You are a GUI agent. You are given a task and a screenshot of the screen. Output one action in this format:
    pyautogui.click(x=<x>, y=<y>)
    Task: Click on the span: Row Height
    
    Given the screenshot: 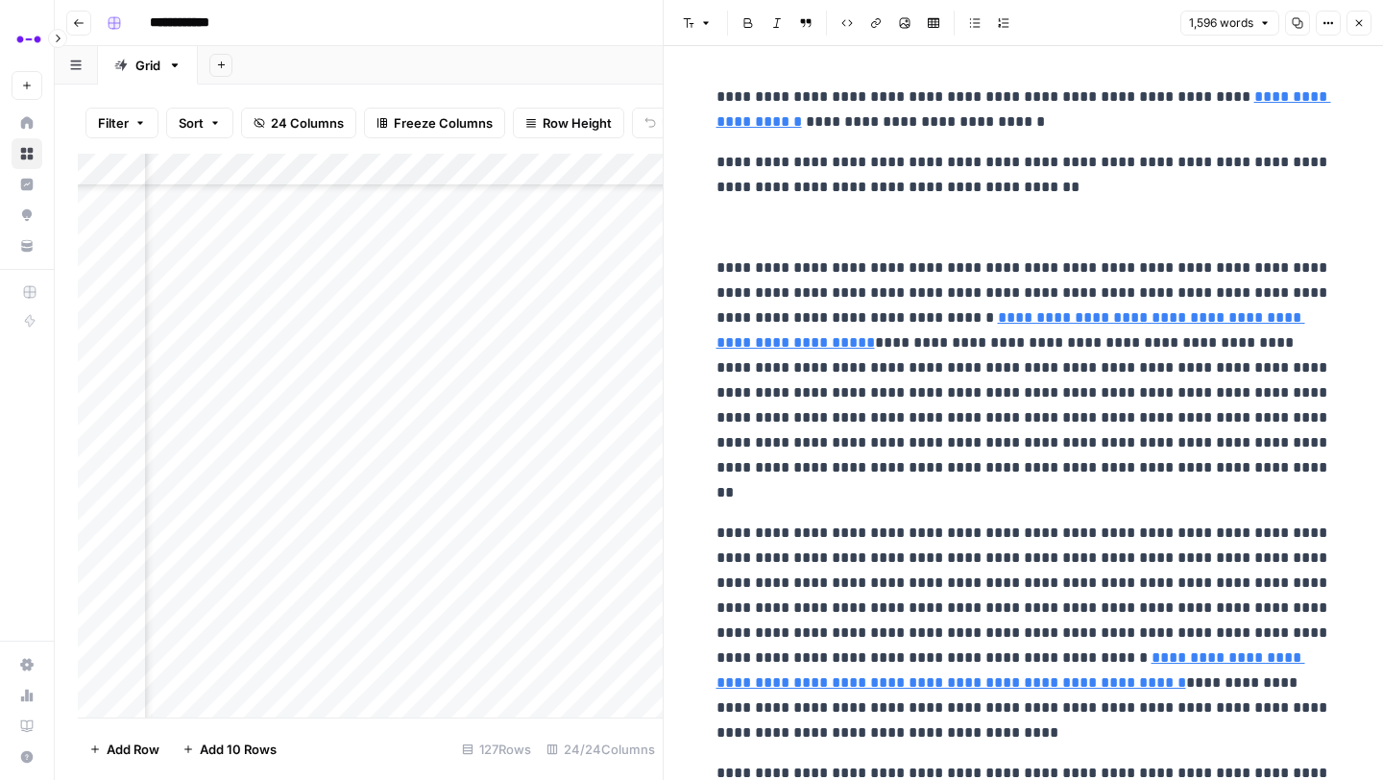 What is the action you would take?
    pyautogui.click(x=577, y=123)
    